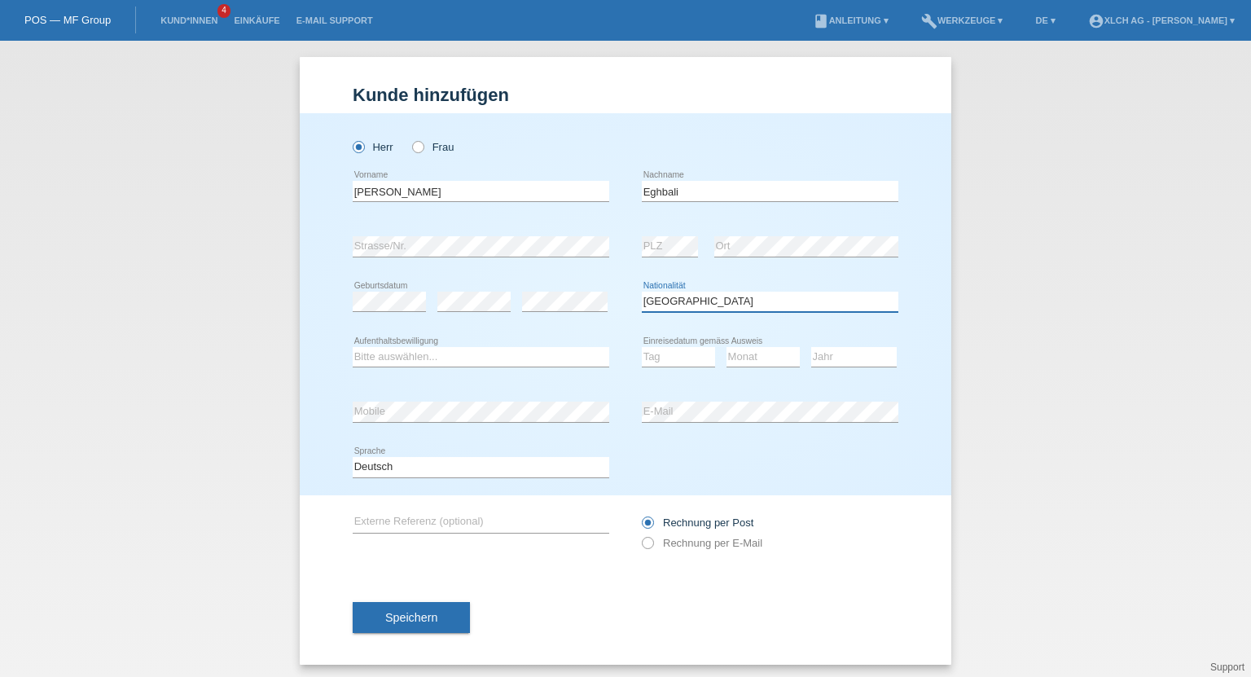 The image size is (1251, 677). I want to click on a: Support, so click(1227, 667).